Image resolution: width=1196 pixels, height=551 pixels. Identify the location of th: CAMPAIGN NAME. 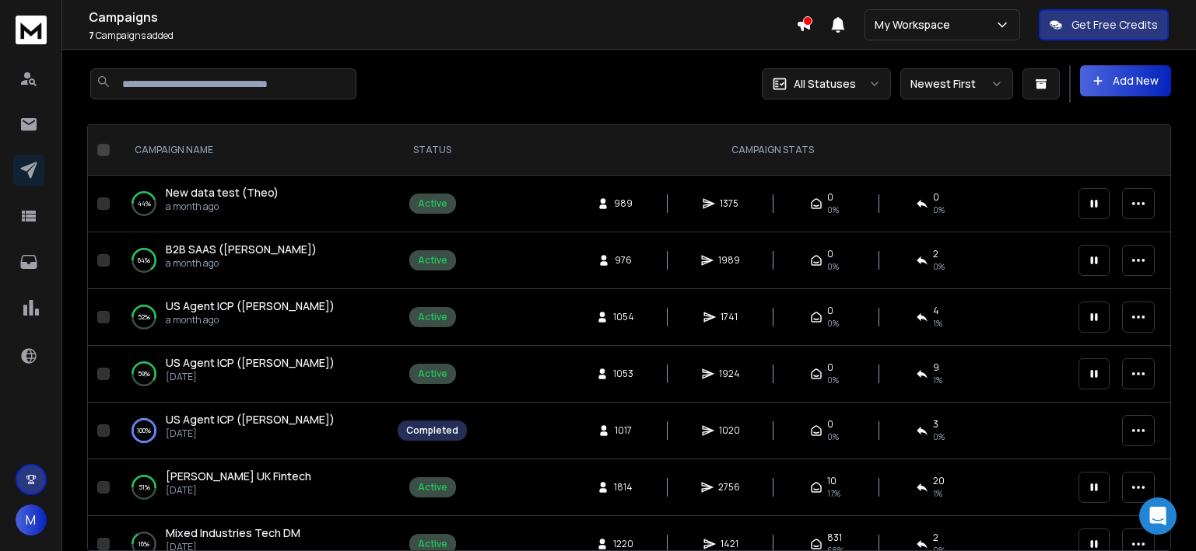
(252, 150).